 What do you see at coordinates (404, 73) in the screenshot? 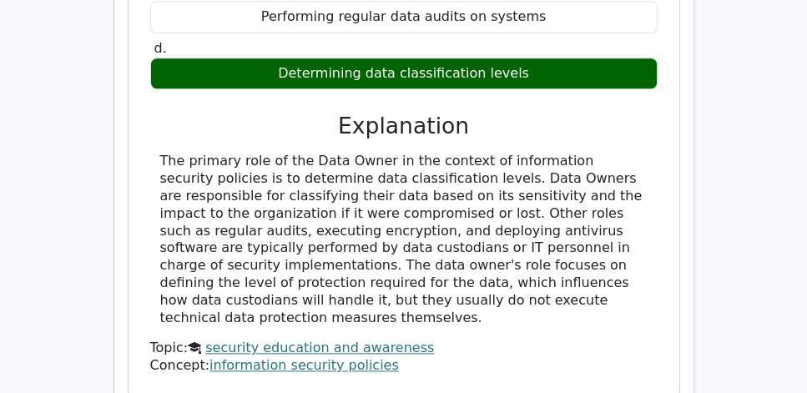
I see `div: Determining data classification levels` at bounding box center [404, 73].